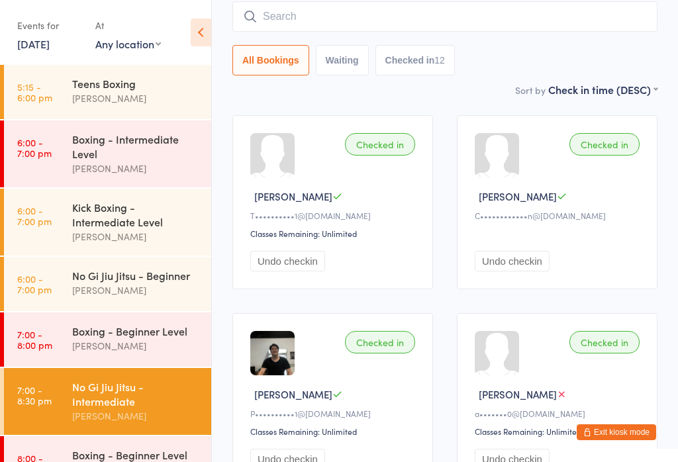  What do you see at coordinates (603, 89) in the screenshot?
I see `div: Check in time (DESC)` at bounding box center [603, 89].